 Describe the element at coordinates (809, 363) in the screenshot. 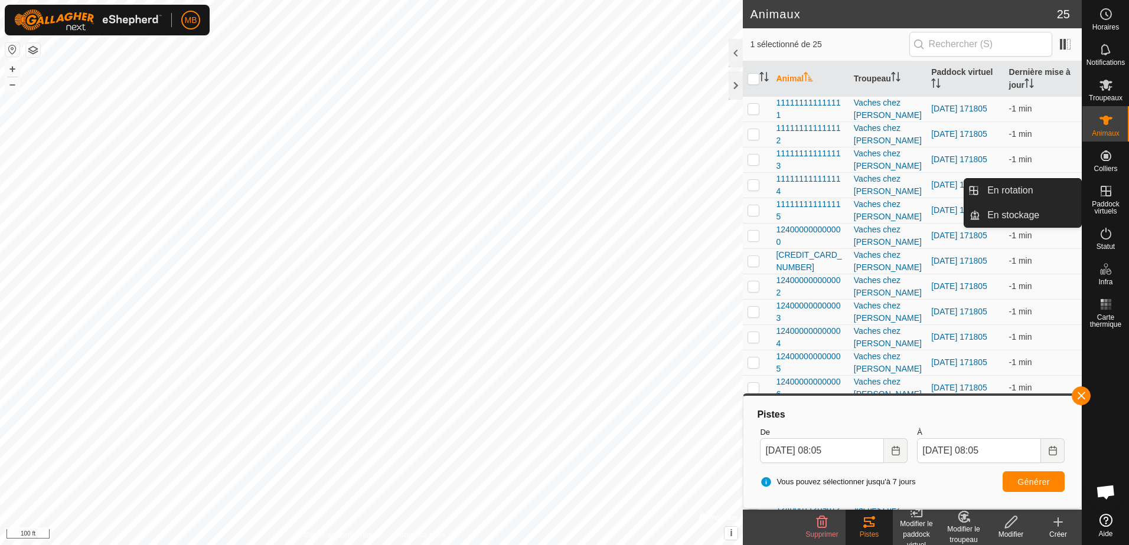

I see `span: 124000000000005` at that location.